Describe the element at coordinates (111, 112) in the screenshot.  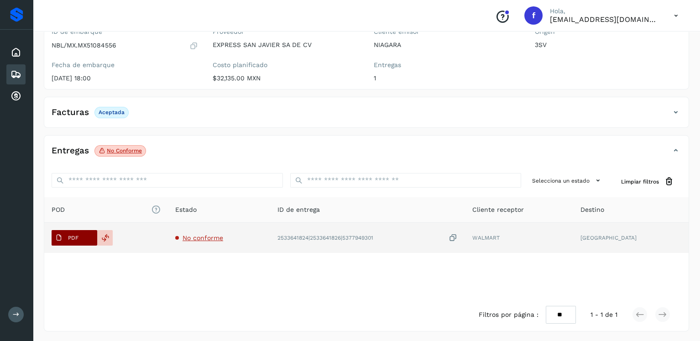
I see `p: Aceptada` at that location.